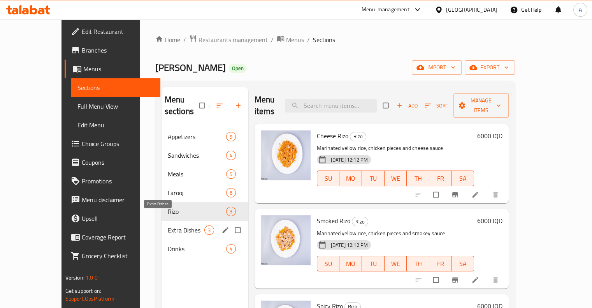 The image size is (592, 308). Describe the element at coordinates (437, 67) in the screenshot. I see `span: import` at that location.